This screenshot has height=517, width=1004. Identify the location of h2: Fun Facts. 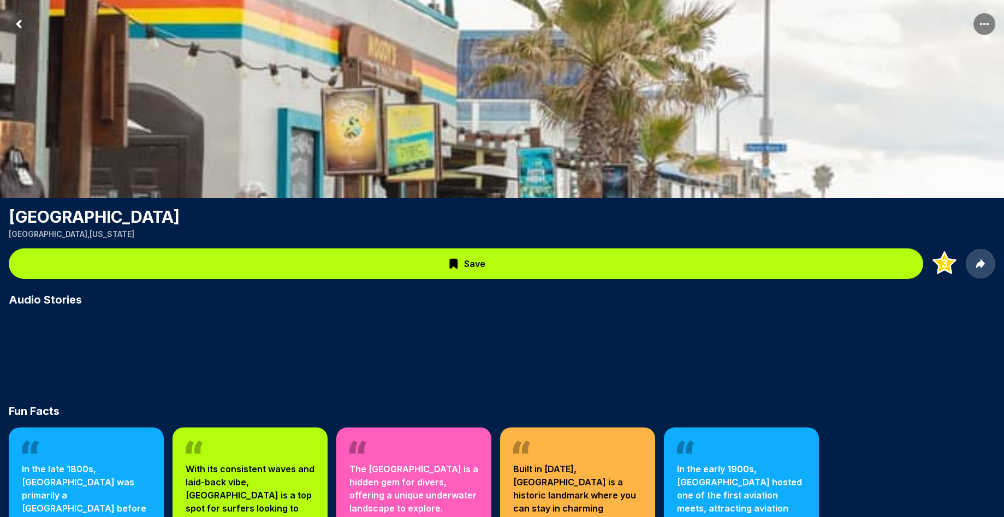
(502, 411).